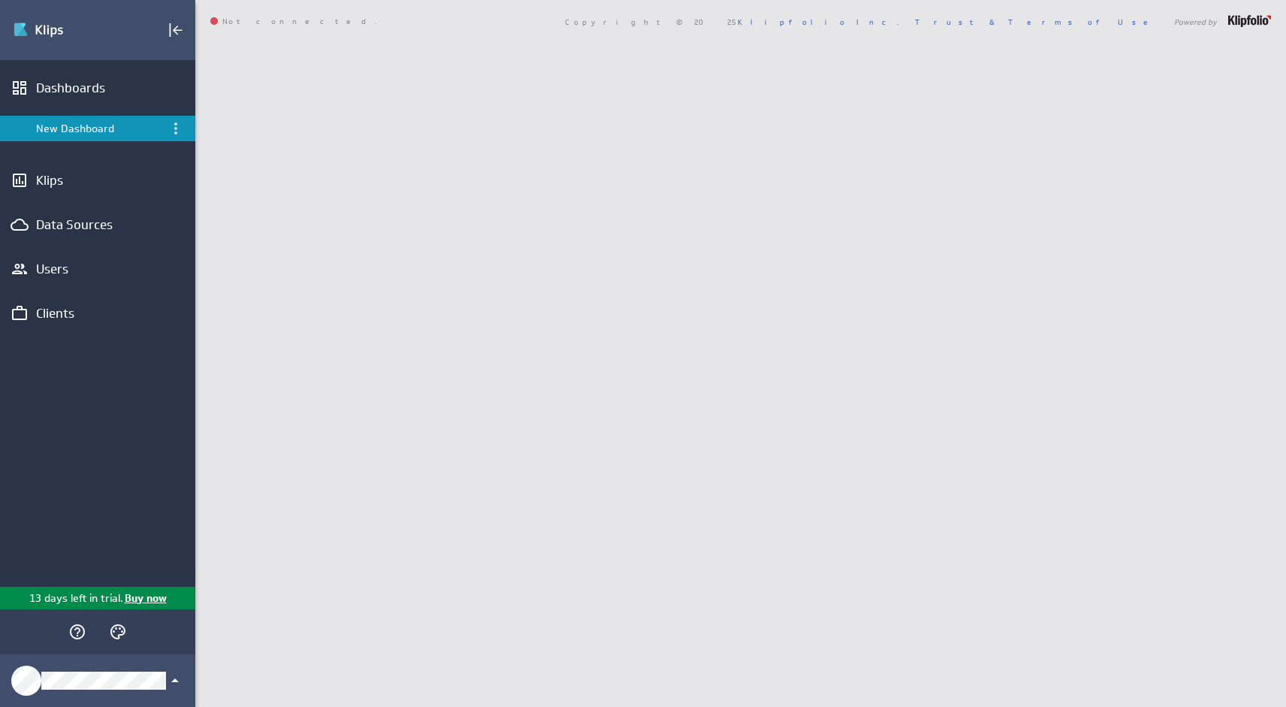 The image size is (1286, 707). Describe the element at coordinates (65, 30) in the screenshot. I see `img: Klipfolio klips logo` at that location.